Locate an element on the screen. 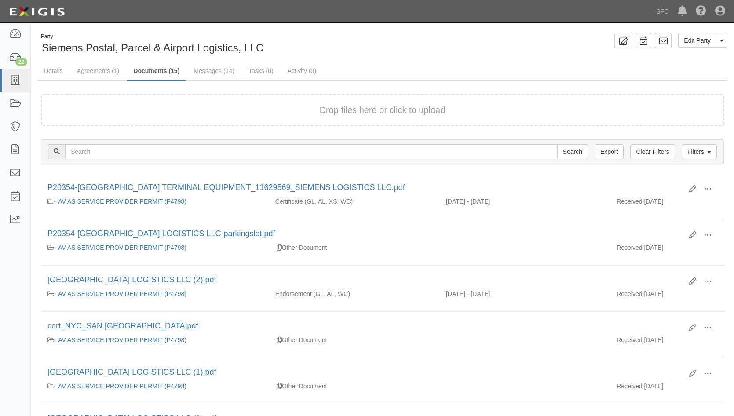 Image resolution: width=734 pixels, height=416 pixels. div: SAN FRANCISCO INTERNATIONAL AIRPORT_11259156_SIEMENS LOGISTICS LLC (1).pdf is located at coordinates (365, 373).